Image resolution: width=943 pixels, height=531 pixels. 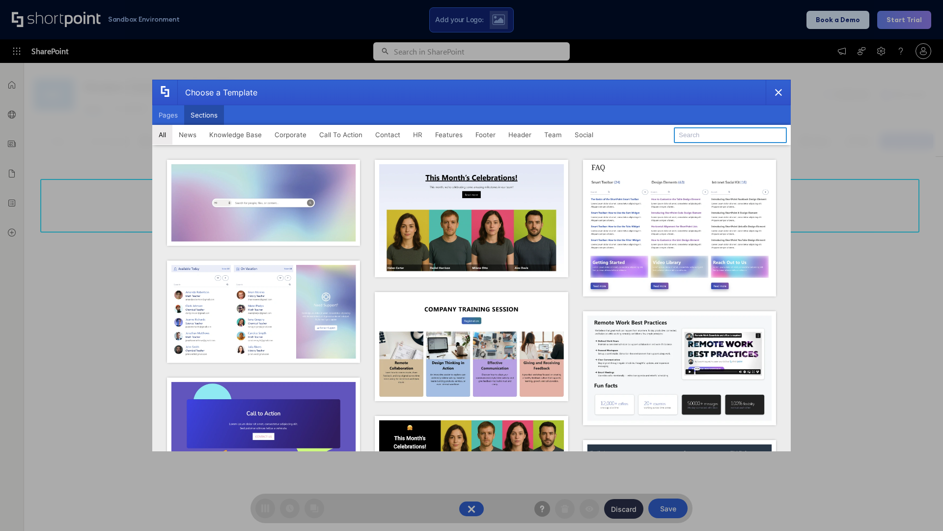 I want to click on button: Knowledge Base, so click(x=235, y=135).